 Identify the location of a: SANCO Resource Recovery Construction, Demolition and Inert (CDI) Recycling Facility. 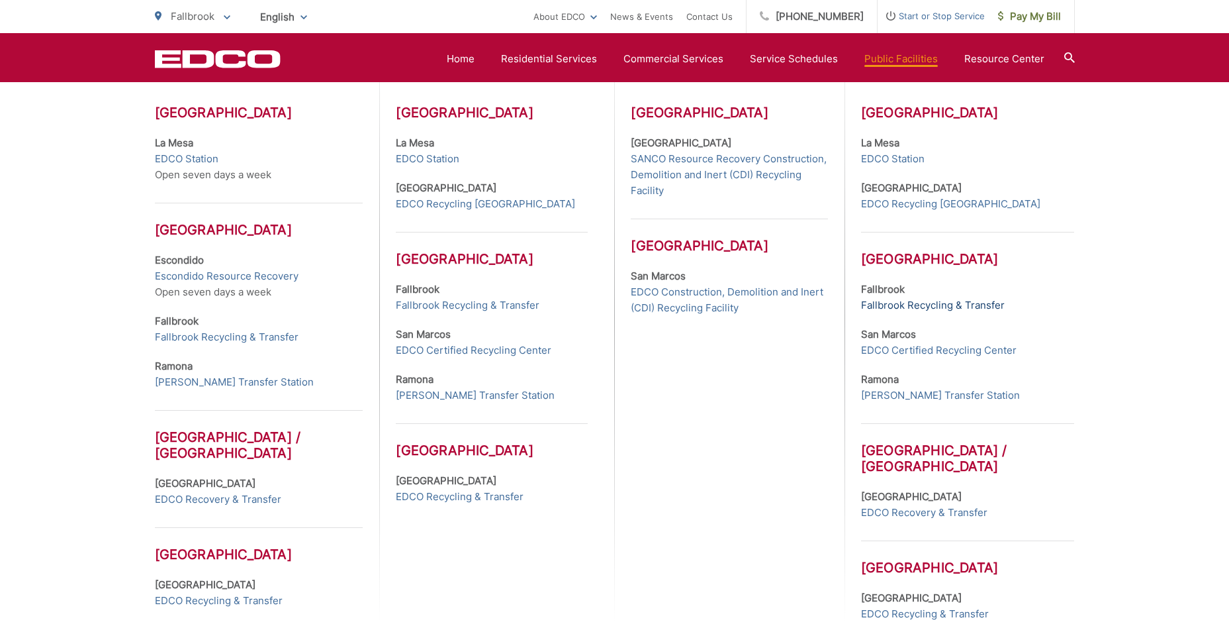
(729, 175).